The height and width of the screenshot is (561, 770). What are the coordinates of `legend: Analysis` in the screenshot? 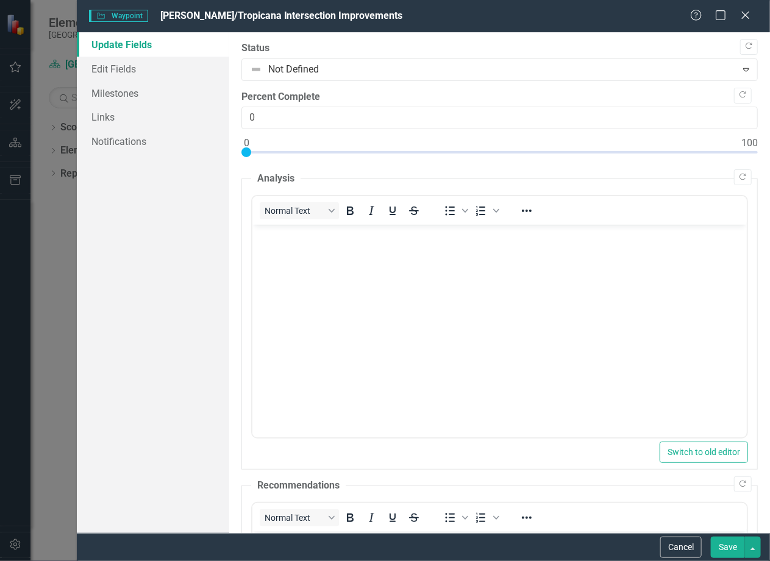 It's located at (275, 179).